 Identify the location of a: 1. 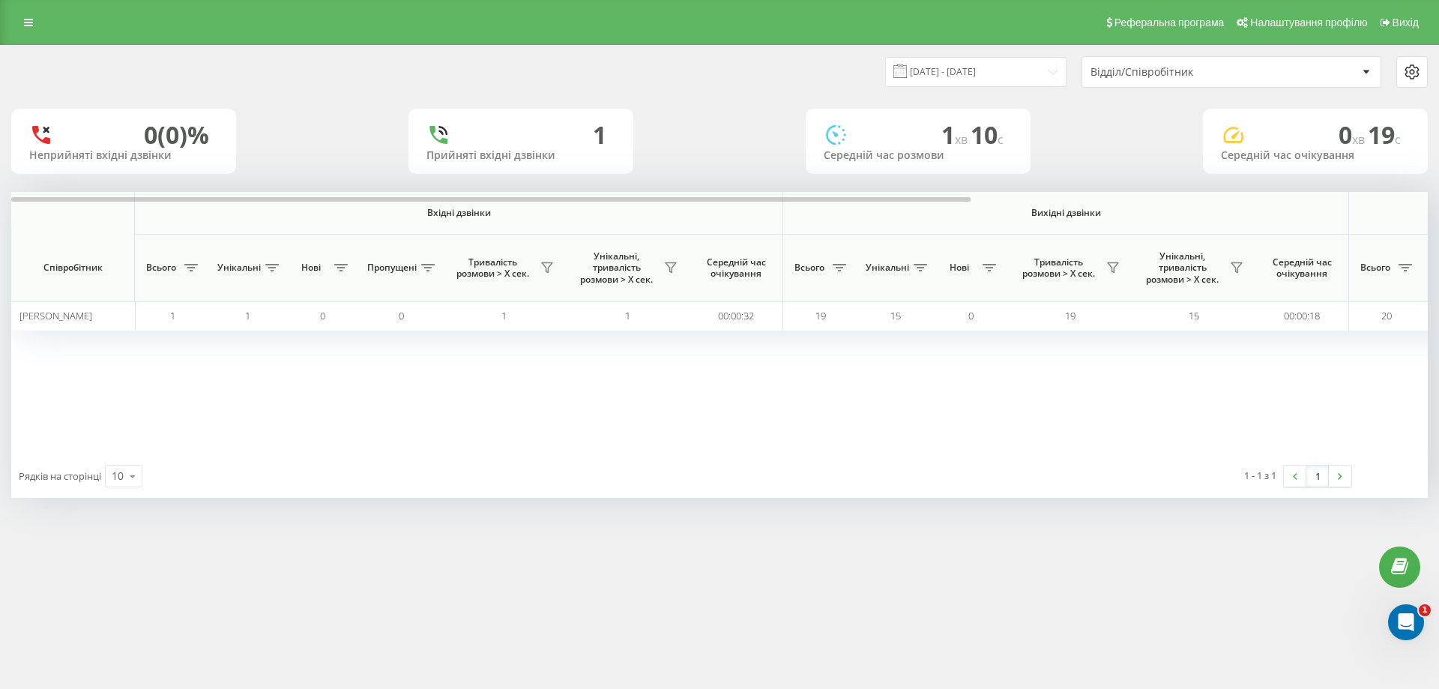
(1318, 476).